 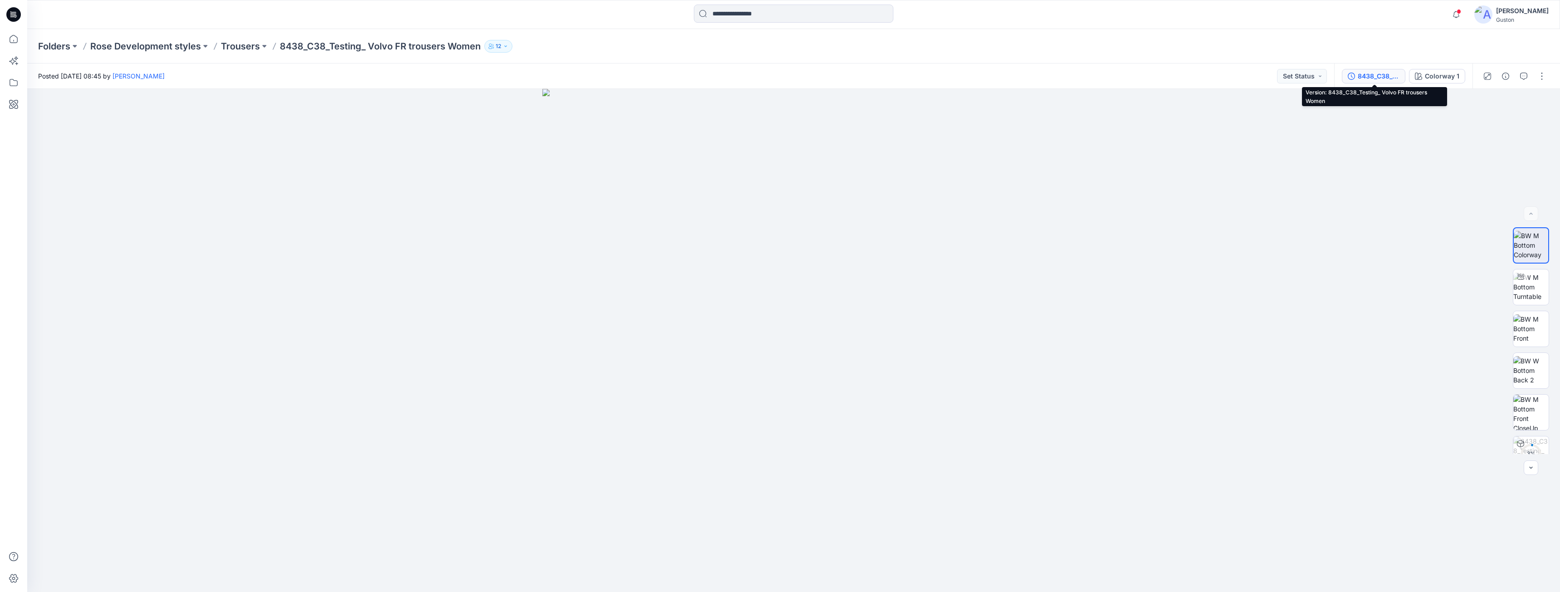 What do you see at coordinates (240, 46) in the screenshot?
I see `a: Trousers` at bounding box center [240, 46].